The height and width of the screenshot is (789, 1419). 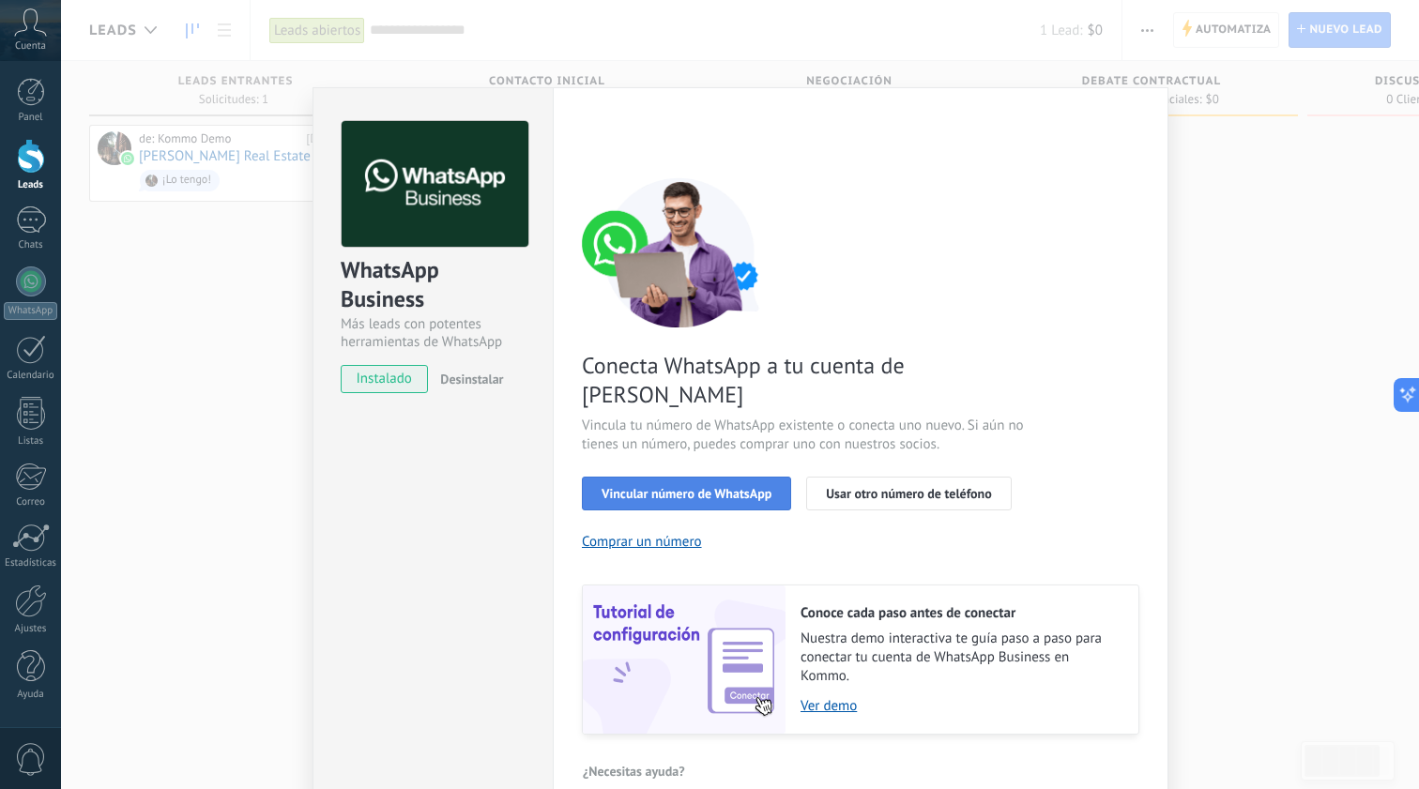 What do you see at coordinates (686, 494) in the screenshot?
I see `button: Vincular número de WhatsApp` at bounding box center [686, 494].